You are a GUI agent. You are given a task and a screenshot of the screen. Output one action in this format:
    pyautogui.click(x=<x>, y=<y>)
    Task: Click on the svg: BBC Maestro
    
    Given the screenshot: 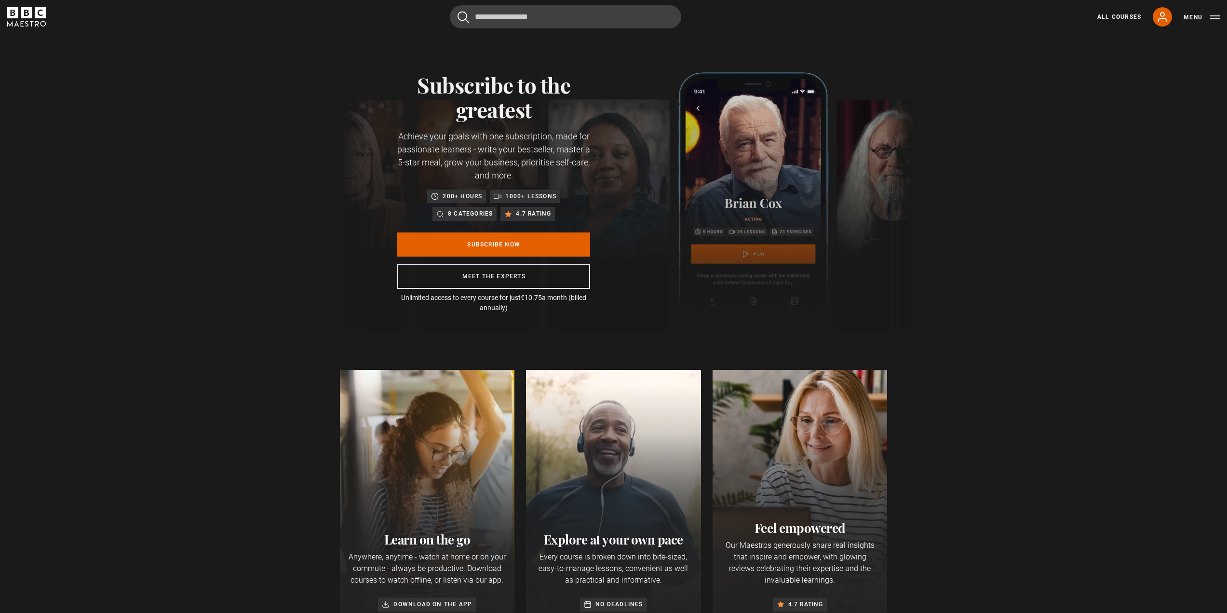 What is the action you would take?
    pyautogui.click(x=27, y=17)
    